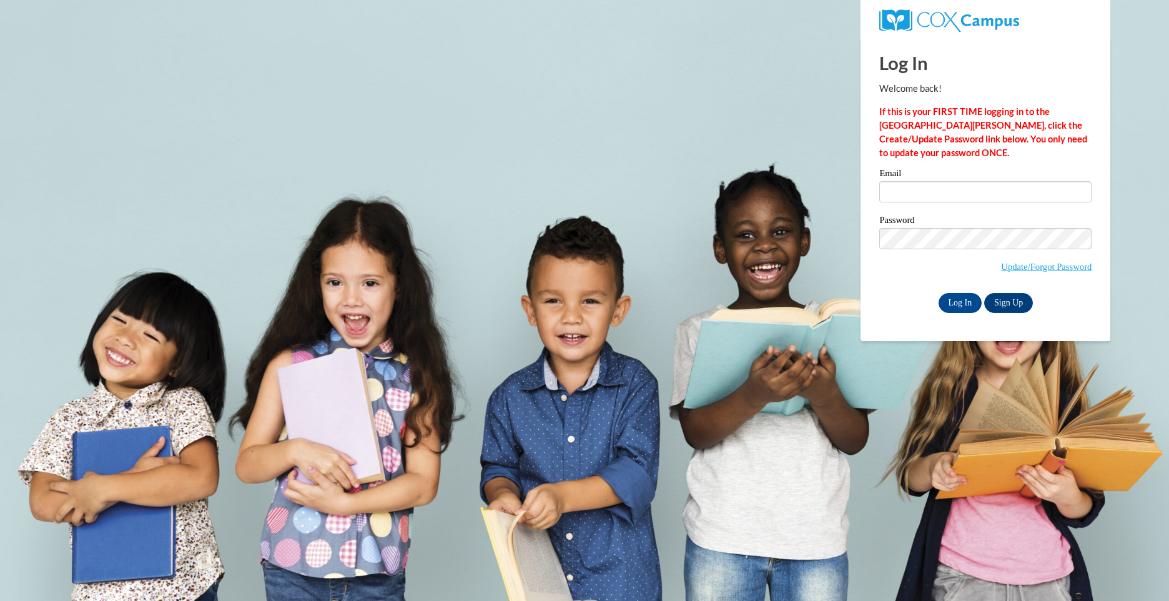 The image size is (1169, 601). I want to click on a: Sign Up, so click(1008, 303).